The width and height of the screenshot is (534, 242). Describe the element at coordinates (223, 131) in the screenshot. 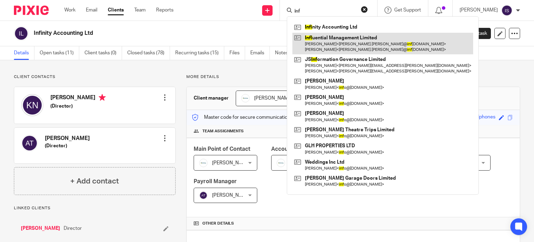

I see `span: Team assignments` at that location.